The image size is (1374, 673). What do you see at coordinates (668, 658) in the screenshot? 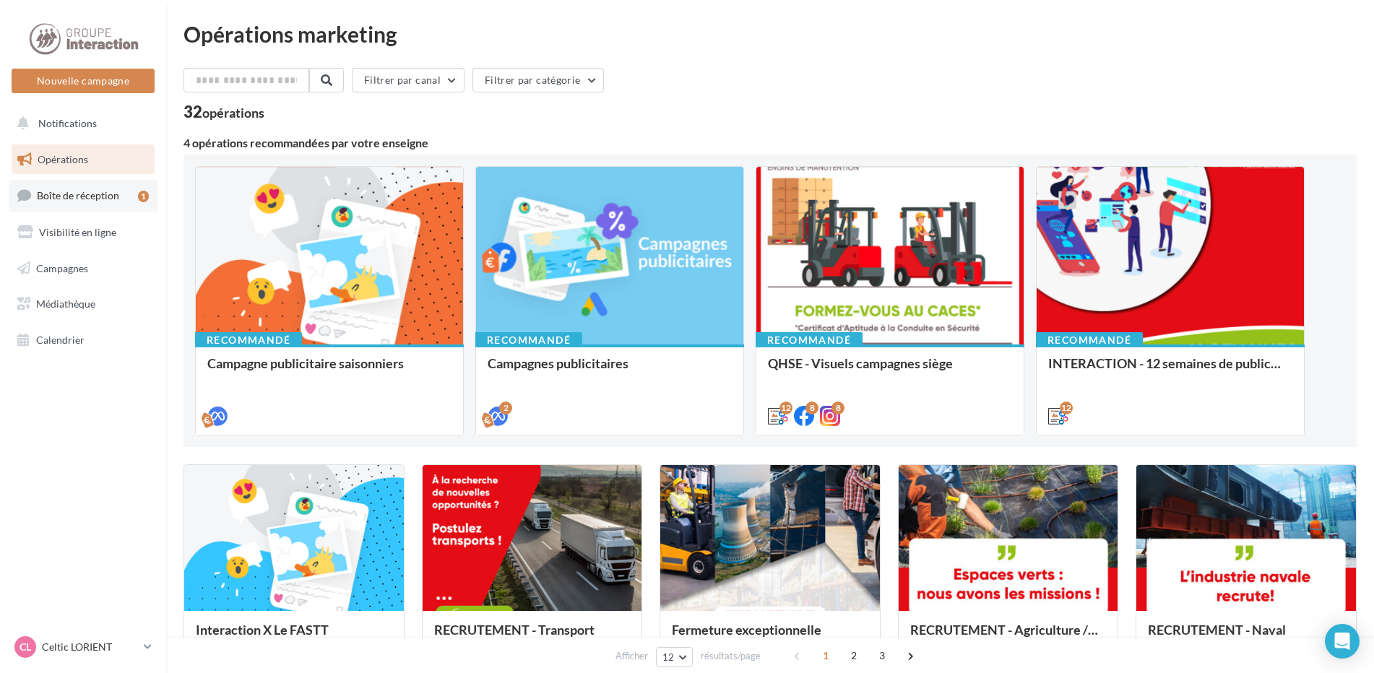
I see `span: 12` at bounding box center [668, 658].